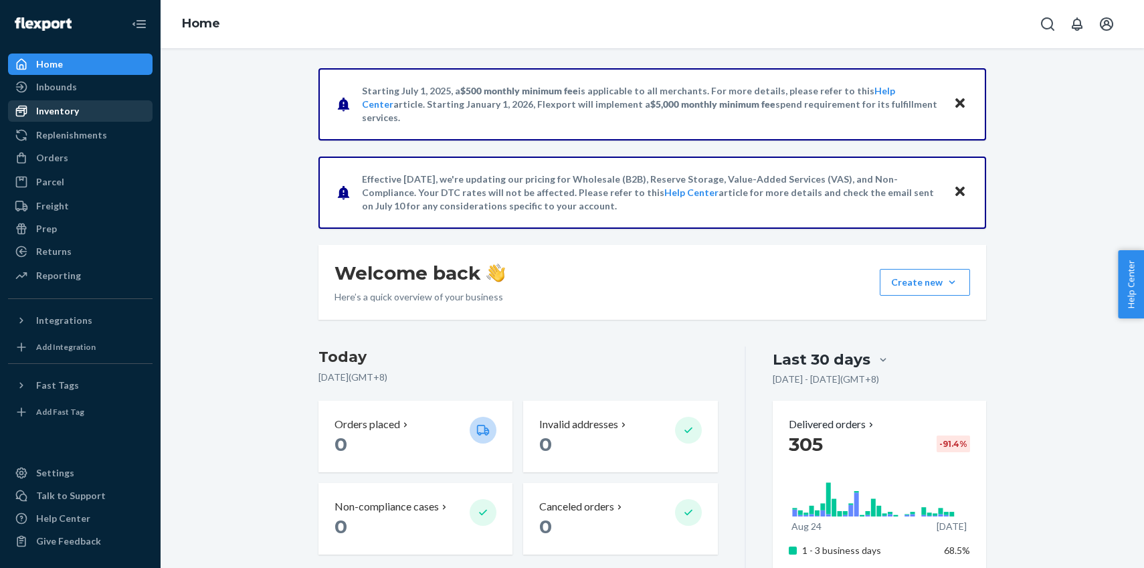 The width and height of the screenshot is (1144, 568). I want to click on div: Give Feedback, so click(68, 541).